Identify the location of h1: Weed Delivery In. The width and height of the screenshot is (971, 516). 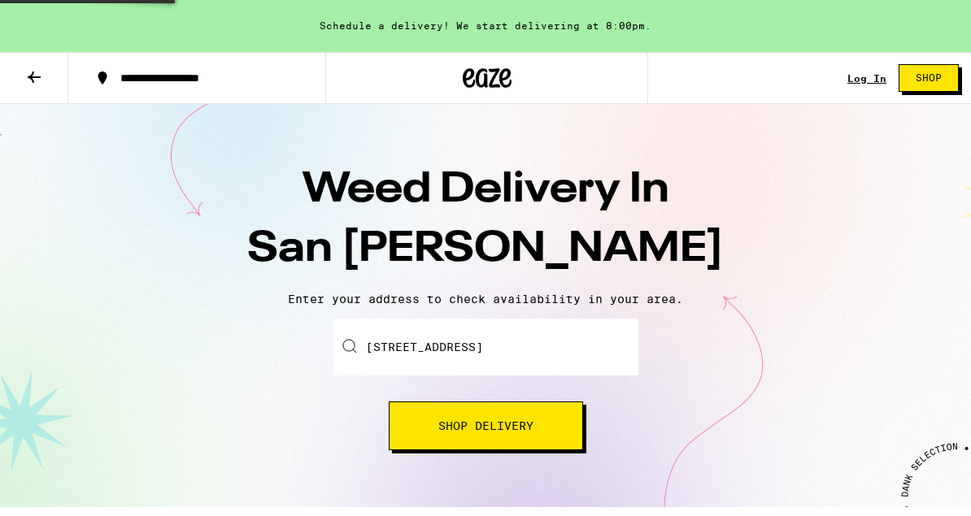
(485, 220).